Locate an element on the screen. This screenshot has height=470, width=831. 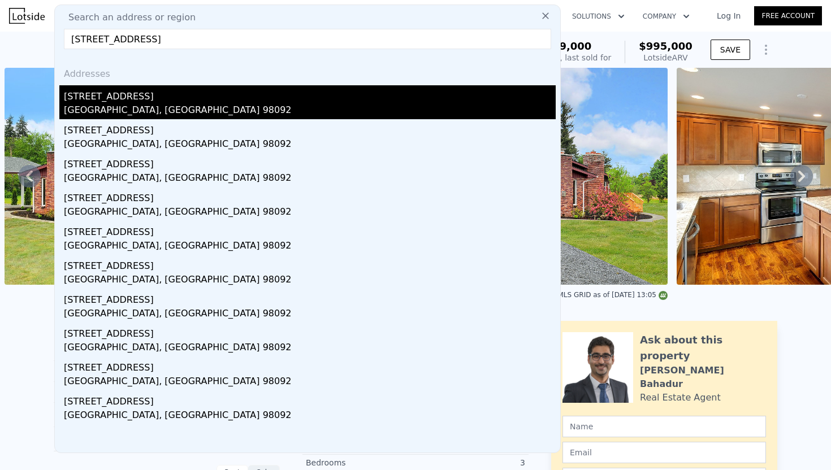
input: Name is located at coordinates (664, 427).